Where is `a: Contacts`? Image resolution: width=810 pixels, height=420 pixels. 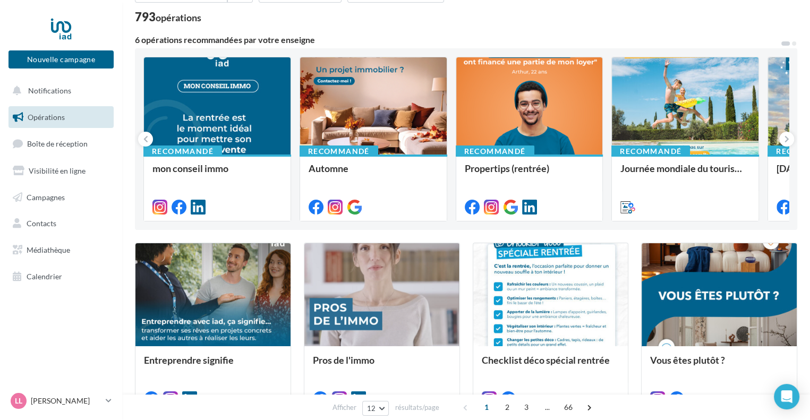
a: Contacts is located at coordinates (61, 224).